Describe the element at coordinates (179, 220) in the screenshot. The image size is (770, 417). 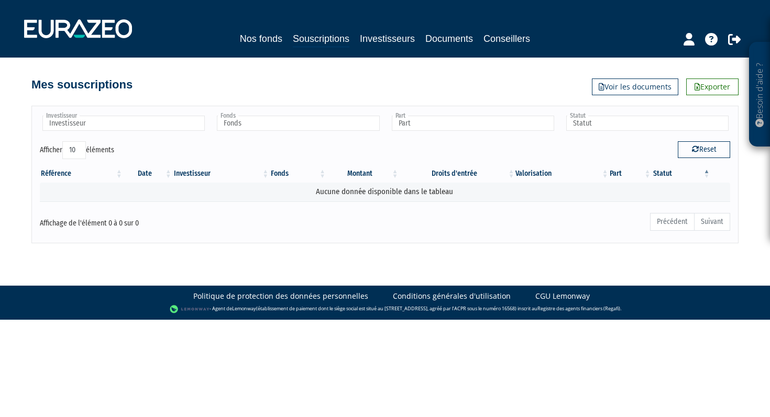
I see `div: Affichage de l'élément 0 à 0 sur 0` at that location.